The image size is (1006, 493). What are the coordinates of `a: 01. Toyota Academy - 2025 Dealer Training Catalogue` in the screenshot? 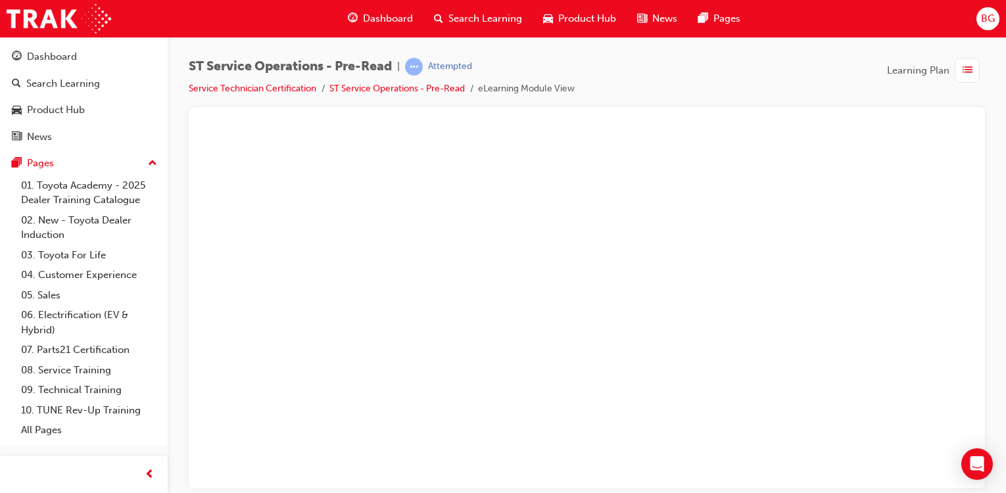 It's located at (89, 193).